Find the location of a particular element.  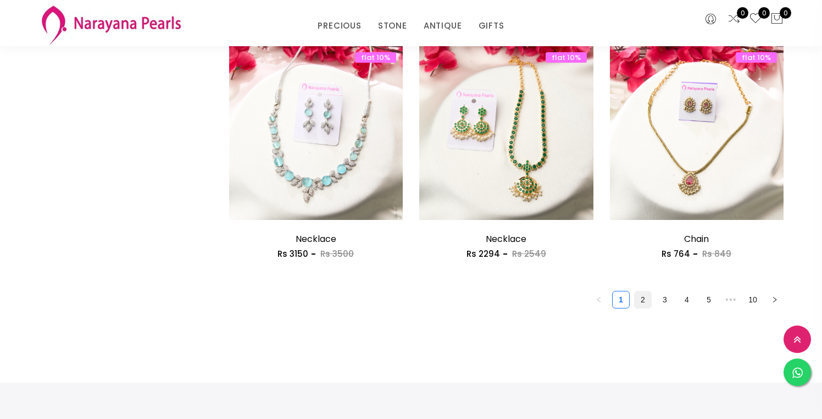

a: ANTIQUE is located at coordinates (443, 26).